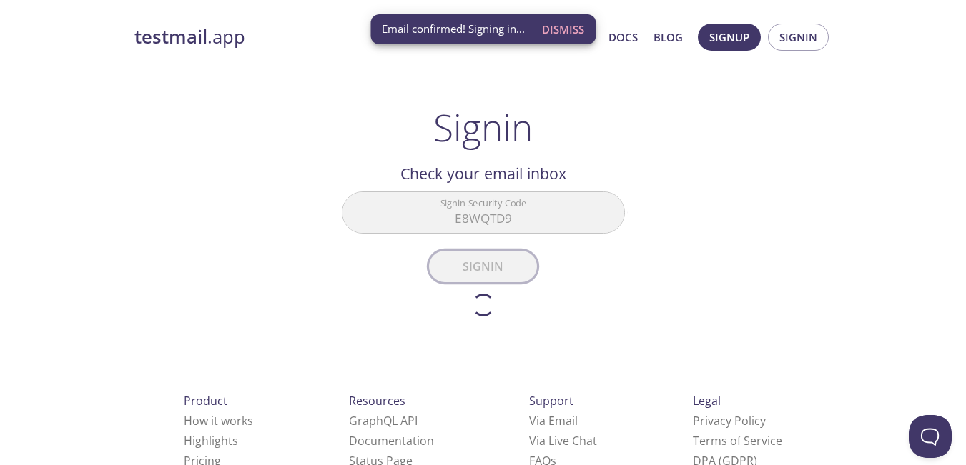 Image resolution: width=966 pixels, height=465 pixels. I want to click on span: Product, so click(205, 401).